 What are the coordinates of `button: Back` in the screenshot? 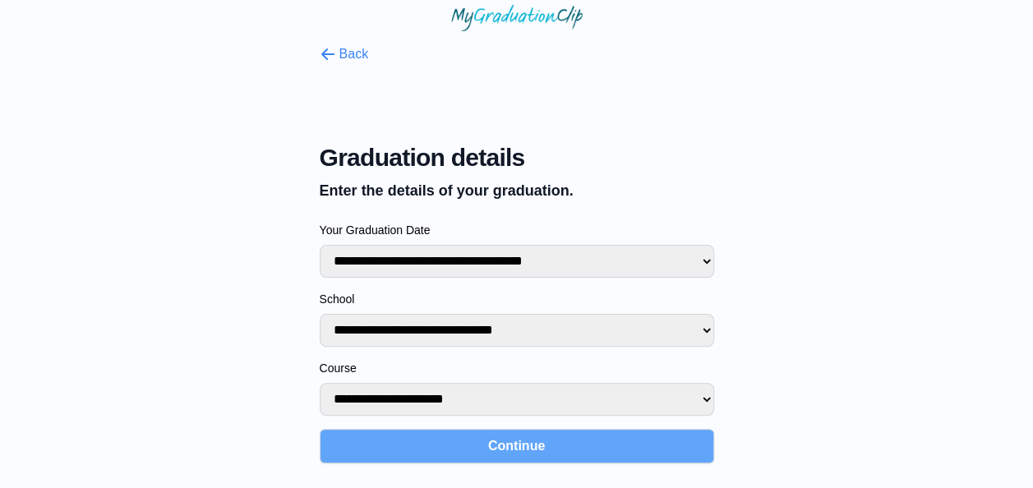 It's located at (344, 54).